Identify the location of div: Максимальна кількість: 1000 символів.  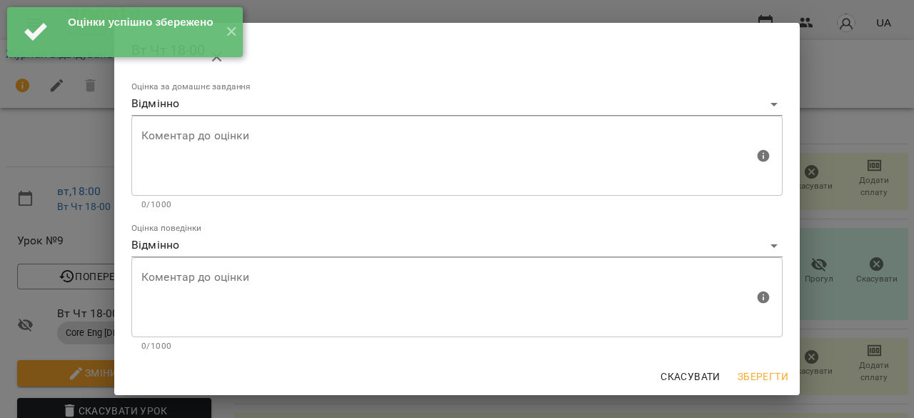
(457, 305).